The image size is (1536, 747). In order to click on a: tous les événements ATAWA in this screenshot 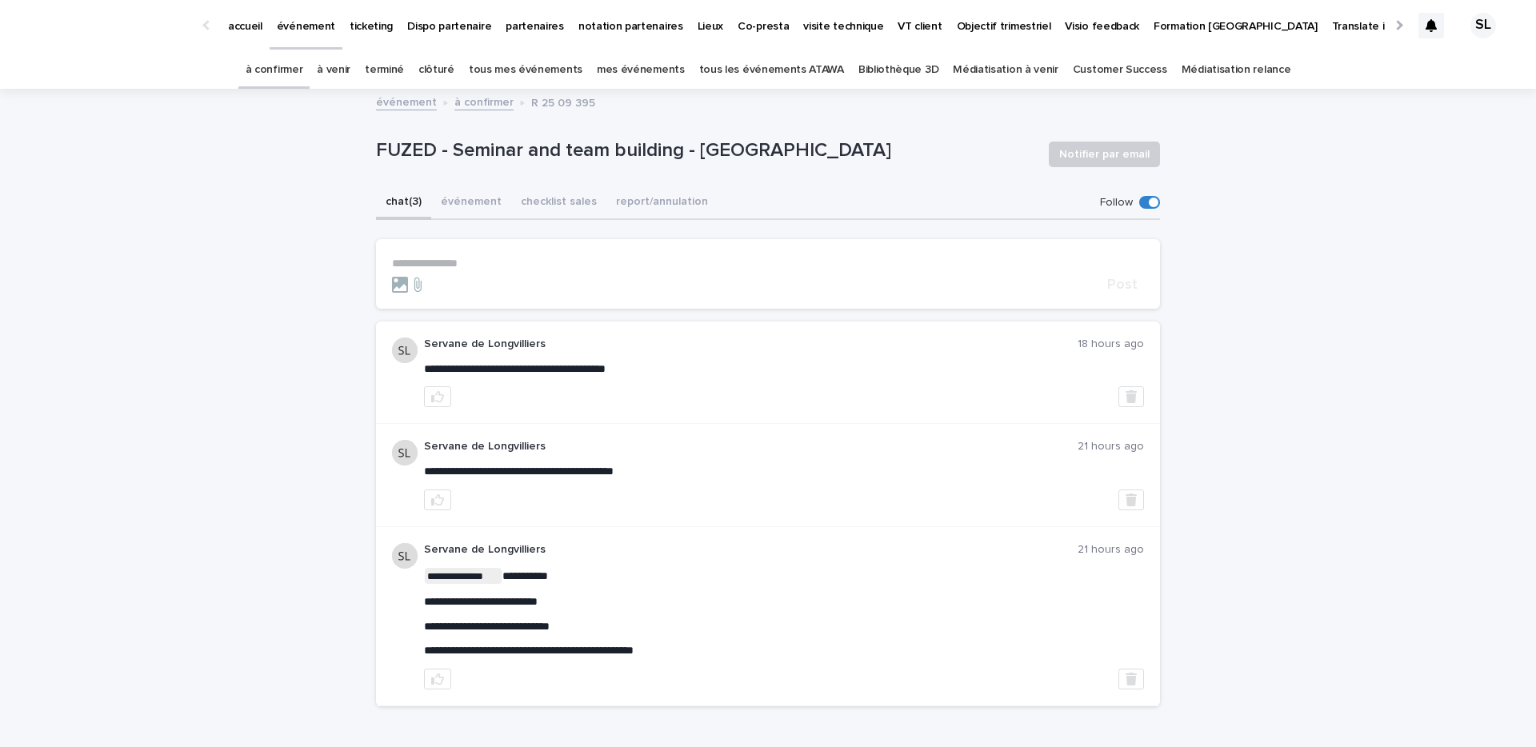, I will do `click(771, 70)`.